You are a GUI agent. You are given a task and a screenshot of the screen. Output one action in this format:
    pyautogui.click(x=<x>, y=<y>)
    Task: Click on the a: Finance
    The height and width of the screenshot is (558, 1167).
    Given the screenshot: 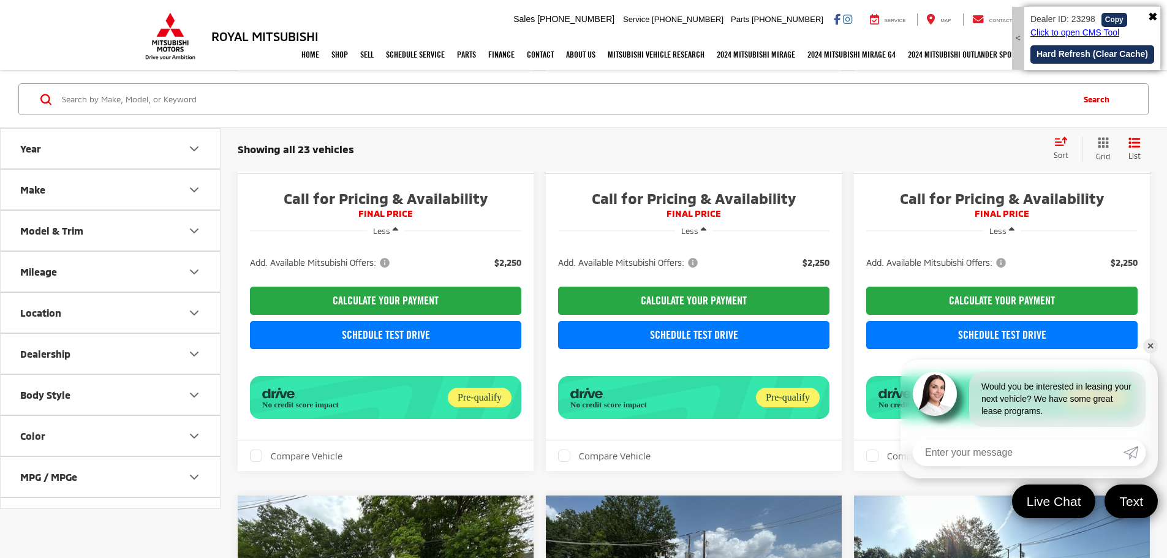 What is the action you would take?
    pyautogui.click(x=501, y=55)
    